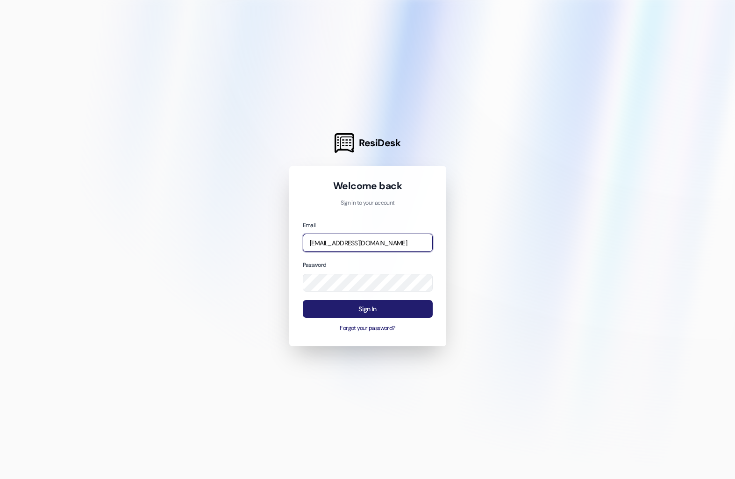 This screenshot has height=479, width=735. What do you see at coordinates (368, 243) in the screenshot?
I see `input: name@example.com` at bounding box center [368, 243].